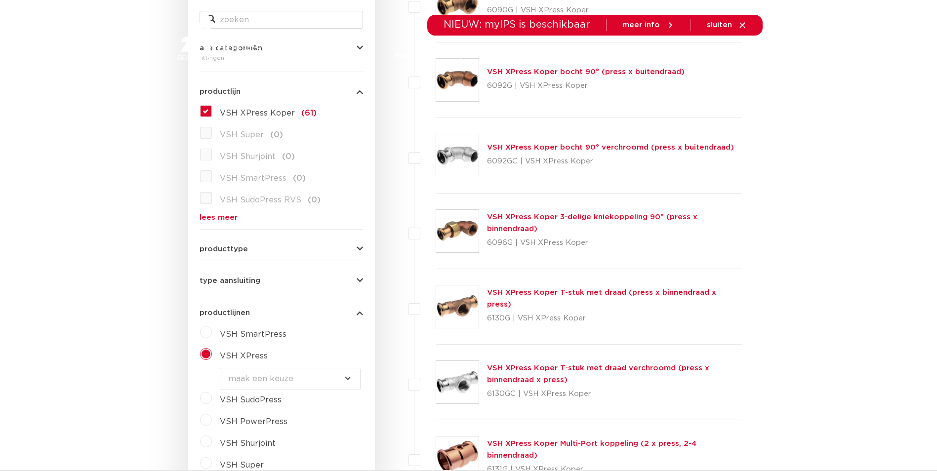  What do you see at coordinates (538, 55) in the screenshot?
I see `a: downloads` at bounding box center [538, 55].